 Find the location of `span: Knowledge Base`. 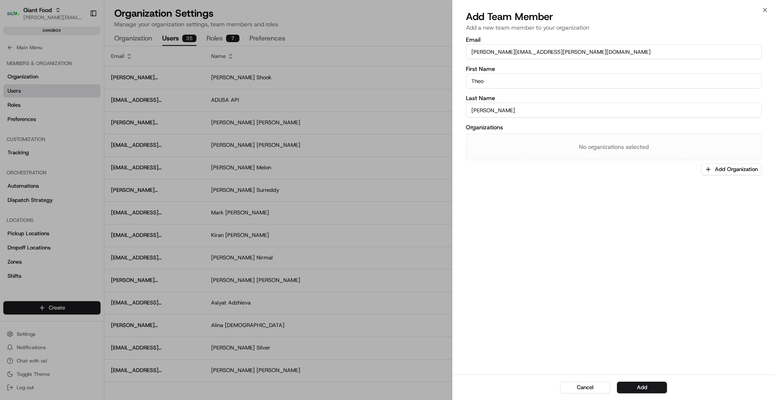

span: Knowledge Base is located at coordinates (40, 125).